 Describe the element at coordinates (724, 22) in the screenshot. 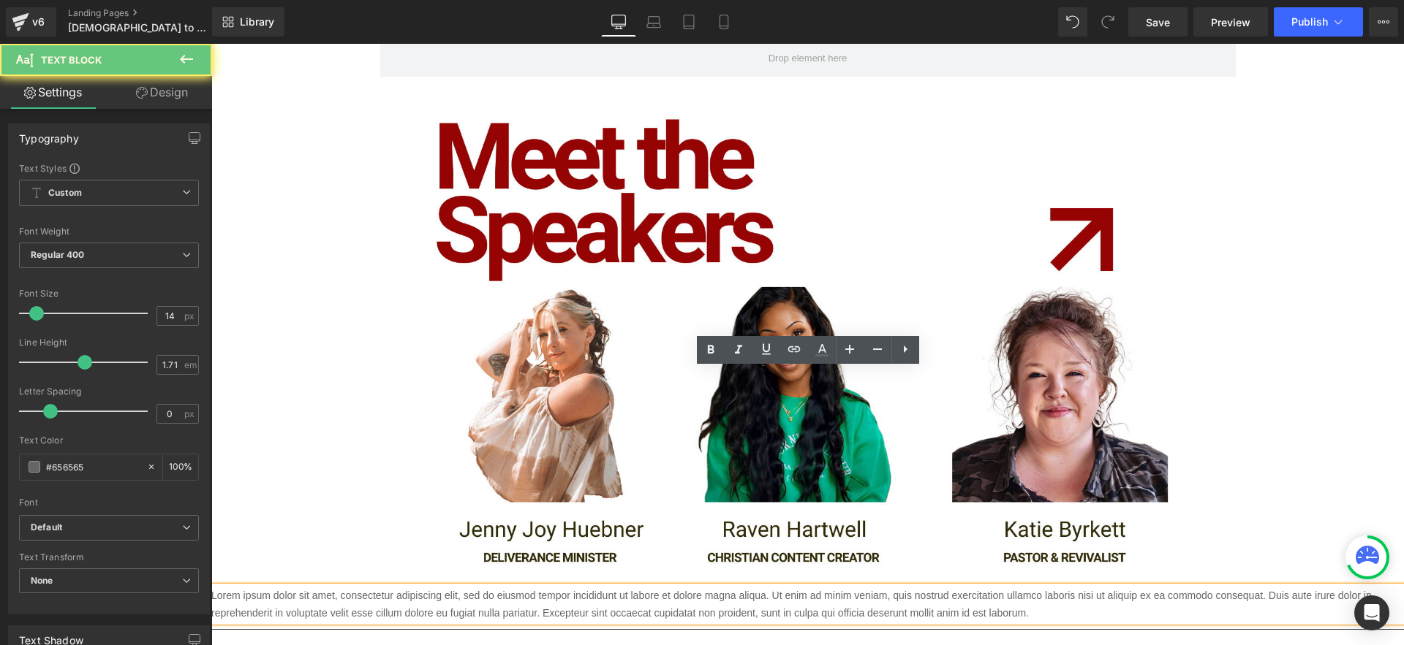

I see `a: Mobile` at that location.